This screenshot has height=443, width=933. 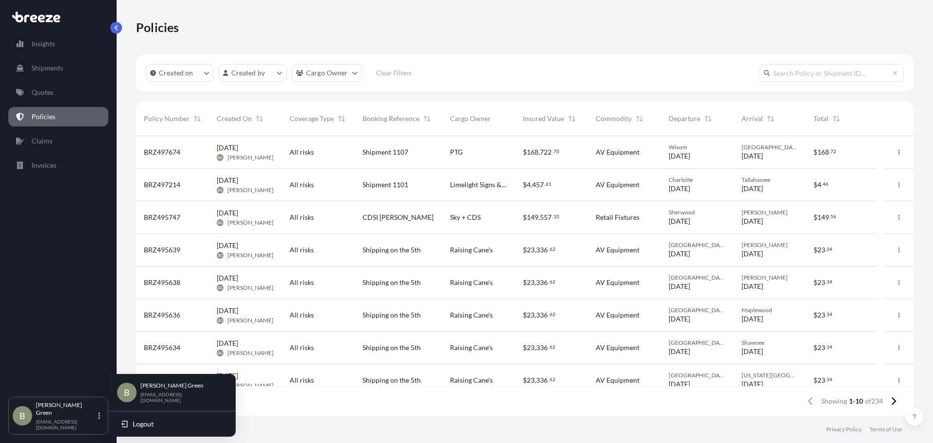 I want to click on span: 722, so click(x=546, y=152).